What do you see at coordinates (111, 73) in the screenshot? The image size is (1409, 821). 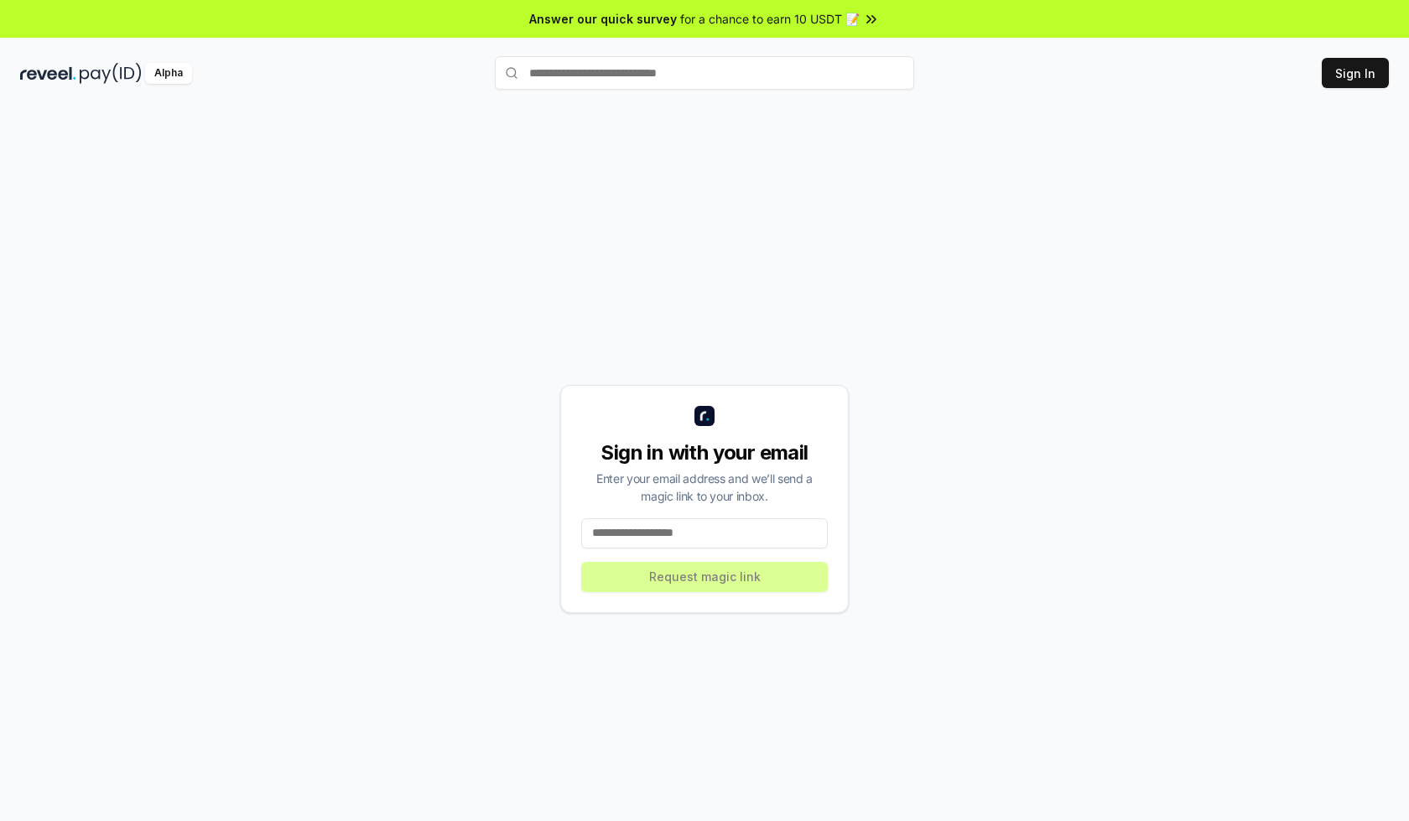 I see `img: pay_id` at bounding box center [111, 73].